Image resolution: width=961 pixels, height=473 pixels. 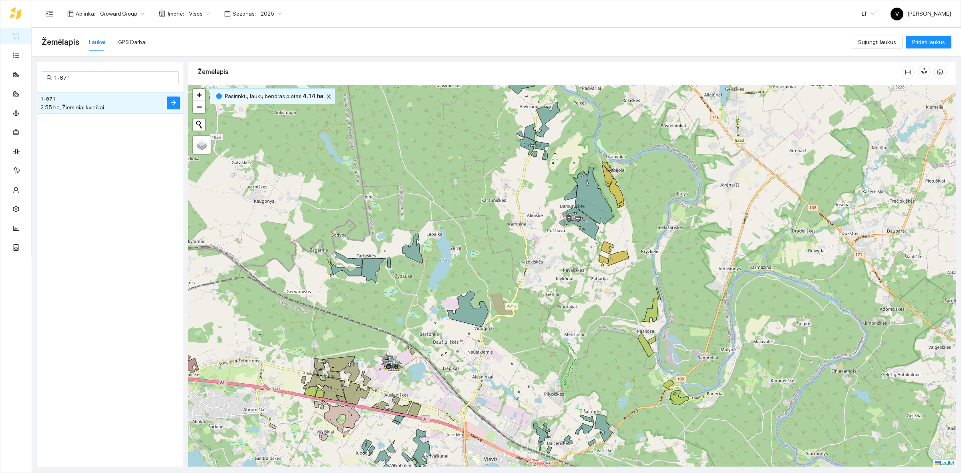 What do you see at coordinates (329, 96) in the screenshot?
I see `span: close` at bounding box center [329, 96].